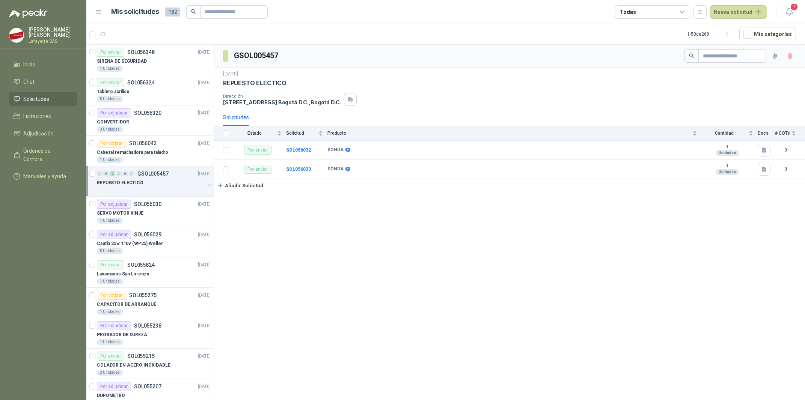 This screenshot has height=400, width=805. What do you see at coordinates (112, 295) in the screenshot?
I see `div: Por cotizar` at bounding box center [112, 295].